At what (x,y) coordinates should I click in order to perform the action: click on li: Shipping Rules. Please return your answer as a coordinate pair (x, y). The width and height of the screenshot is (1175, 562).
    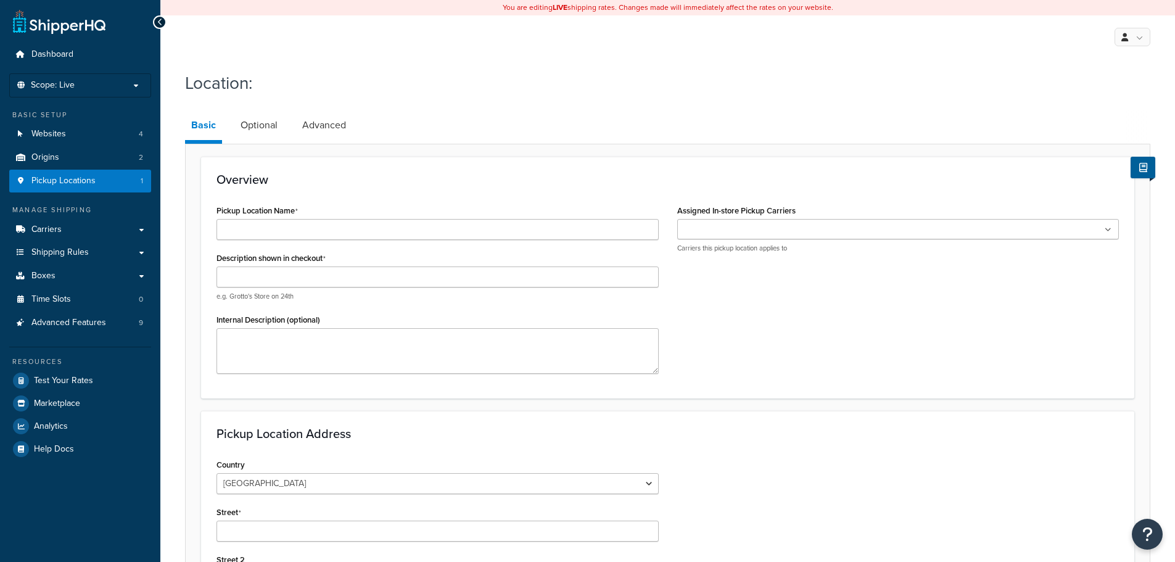
    Looking at the image, I should click on (80, 252).